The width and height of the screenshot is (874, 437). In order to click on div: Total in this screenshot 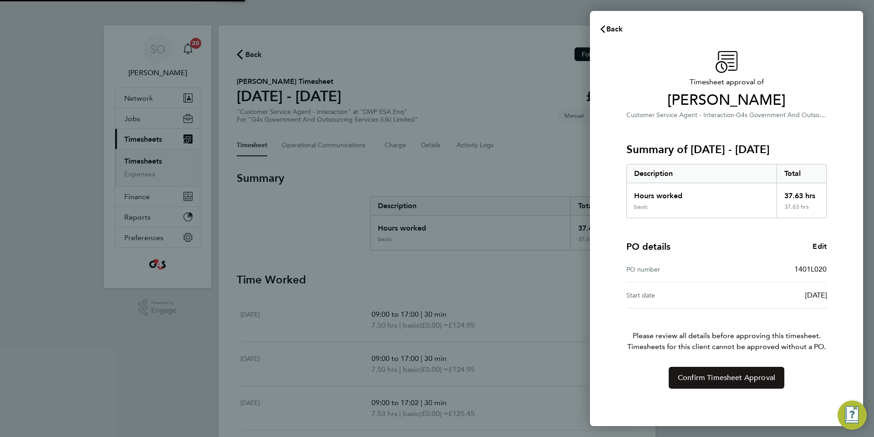, I will do `click(802, 173)`.